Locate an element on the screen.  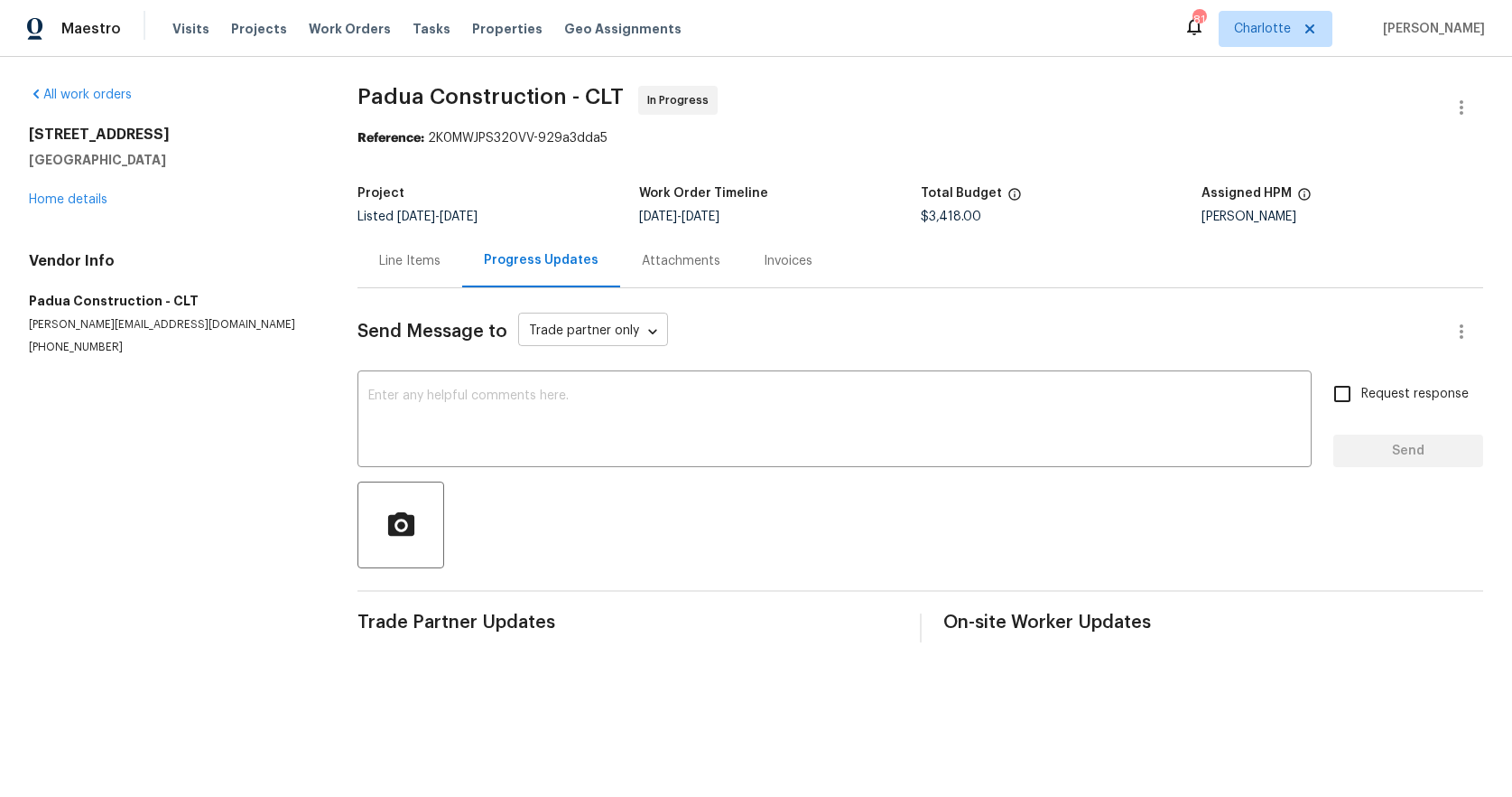
a: All work orders is located at coordinates (80, 95).